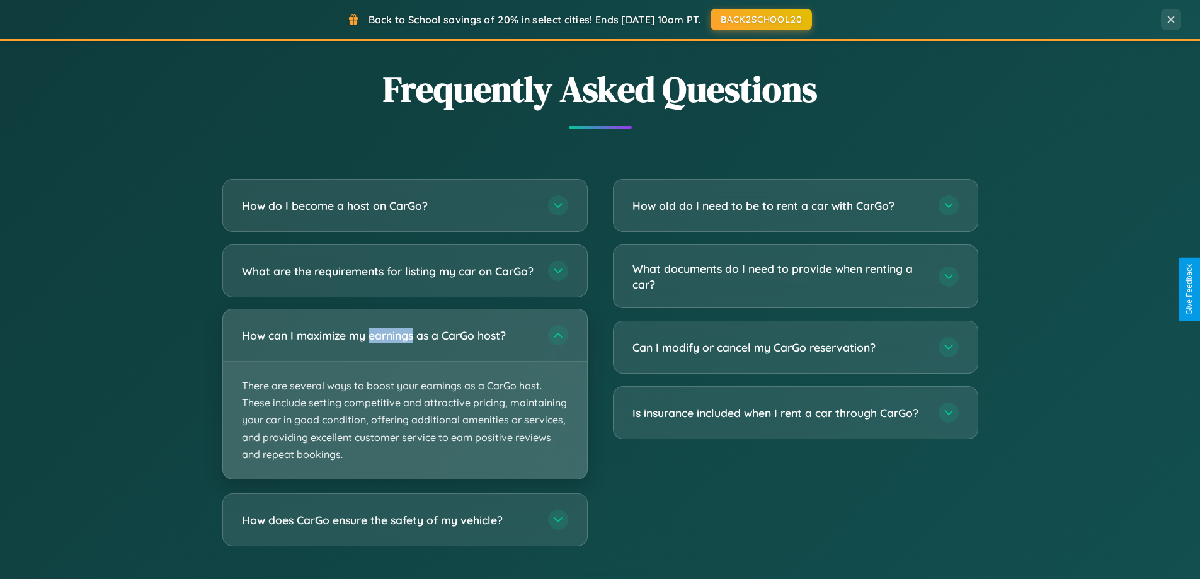 The width and height of the screenshot is (1200, 579). What do you see at coordinates (761, 20) in the screenshot?
I see `button: BACK2SCHOOL20` at bounding box center [761, 20].